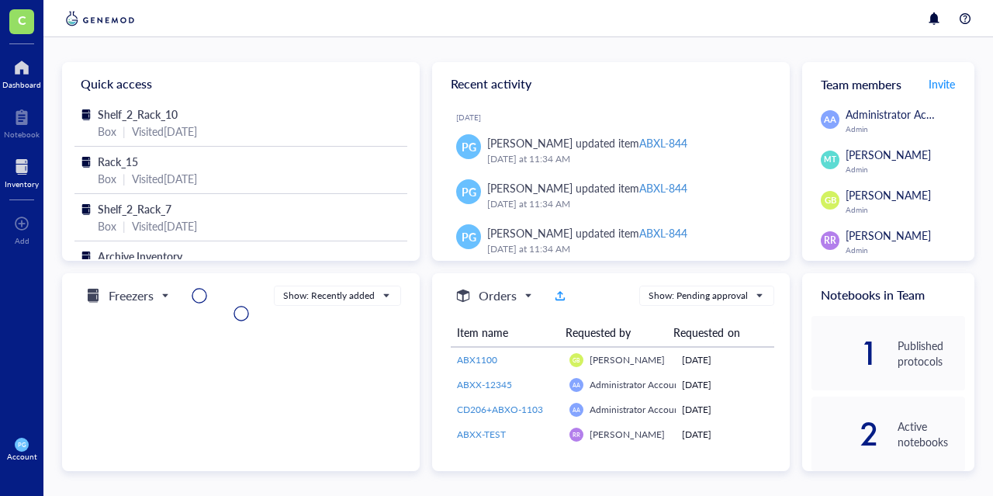 Image resolution: width=993 pixels, height=496 pixels. Describe the element at coordinates (241, 84) in the screenshot. I see `div: Quick access` at that location.